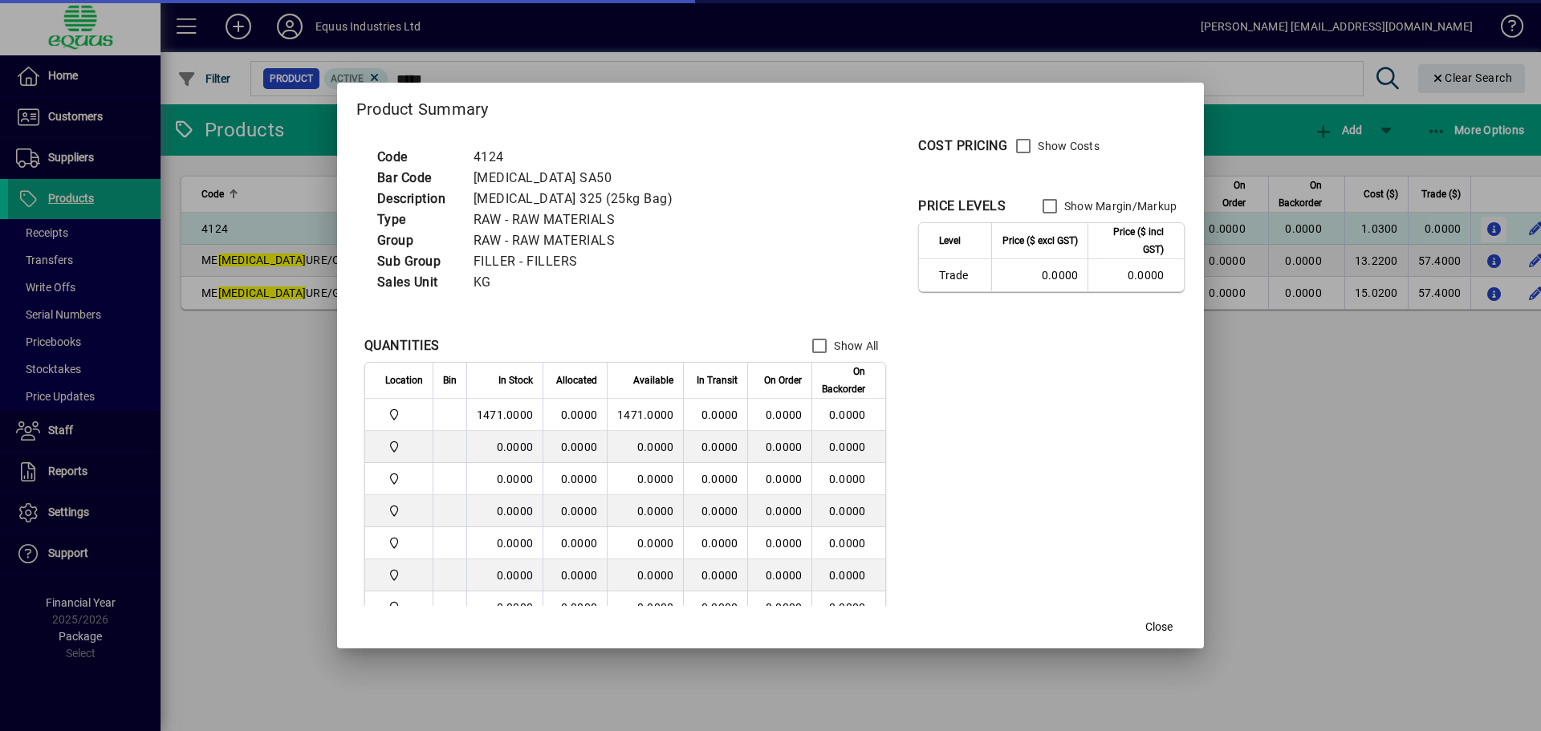 Image resolution: width=1541 pixels, height=731 pixels. What do you see at coordinates (1159, 627) in the screenshot?
I see `span: Close` at bounding box center [1159, 627].